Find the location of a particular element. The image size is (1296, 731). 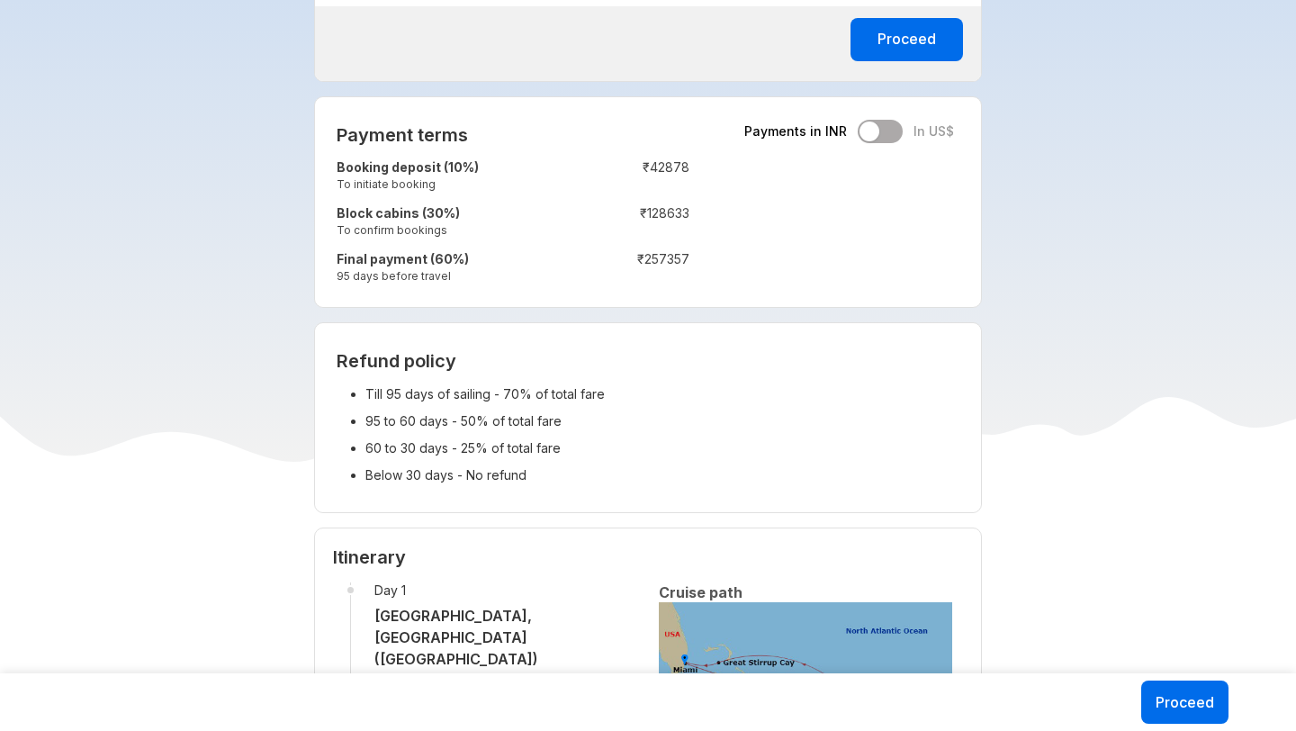

strong: Block cabins (30%) is located at coordinates (398, 212).